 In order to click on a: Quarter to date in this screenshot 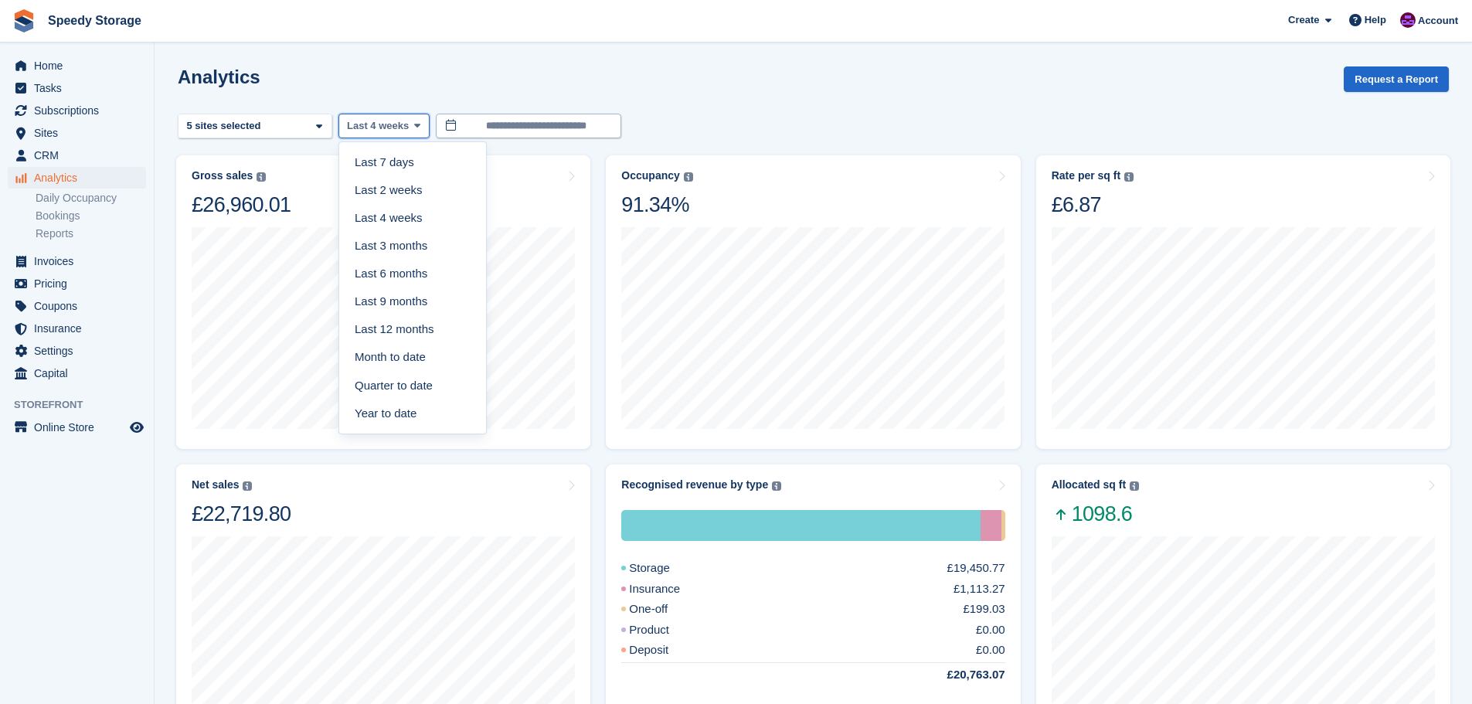, I will do `click(413, 386)`.